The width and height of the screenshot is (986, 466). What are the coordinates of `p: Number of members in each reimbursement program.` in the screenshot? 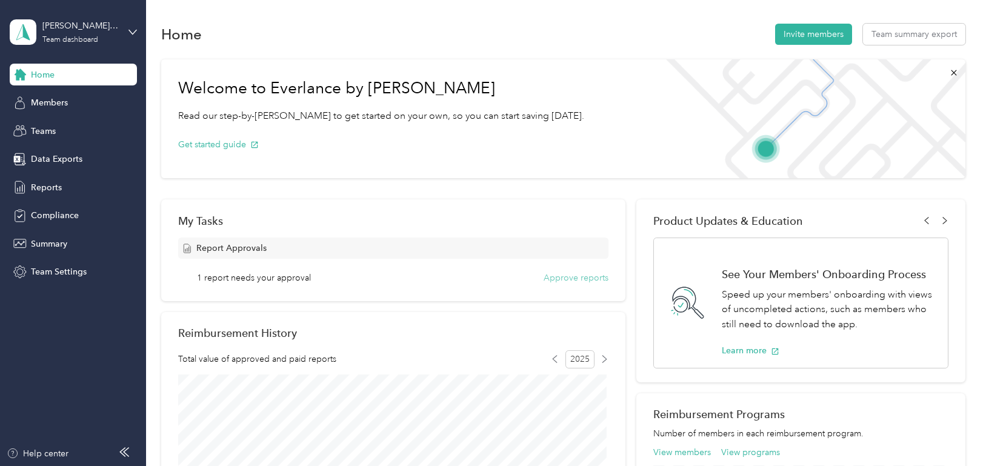 It's located at (801, 433).